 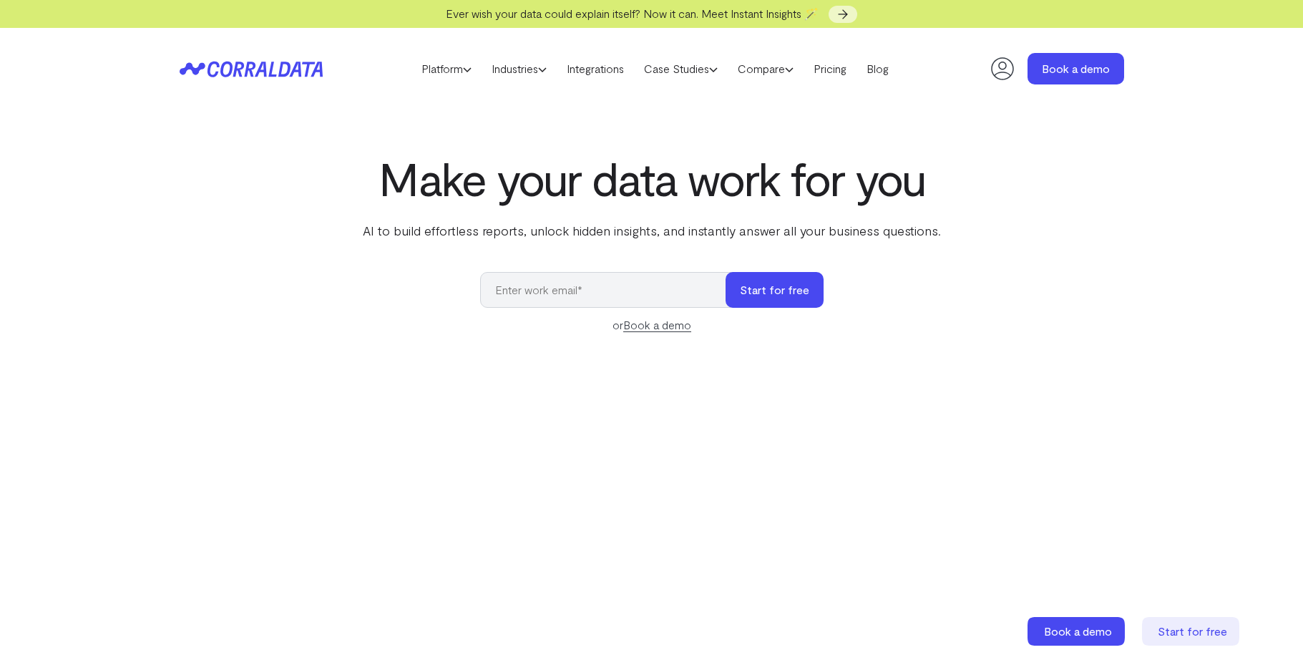 What do you see at coordinates (681, 69) in the screenshot?
I see `a: Case Studies` at bounding box center [681, 69].